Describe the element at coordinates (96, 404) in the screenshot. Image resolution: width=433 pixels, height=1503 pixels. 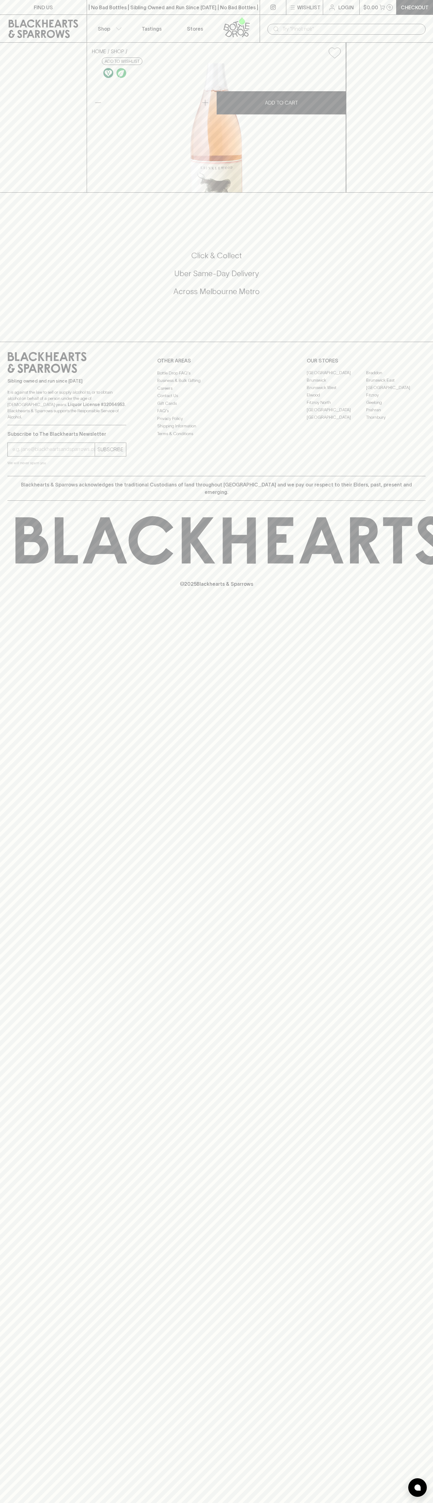
I see `strong: Liquor License #32064953` at that location.